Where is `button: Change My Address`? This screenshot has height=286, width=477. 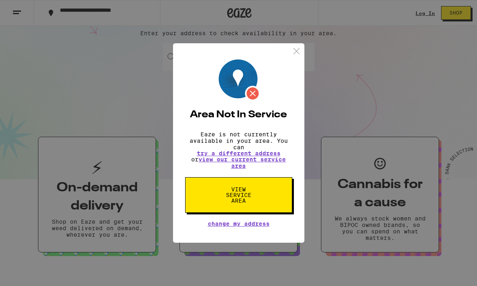 button: Change My Address is located at coordinates (239, 224).